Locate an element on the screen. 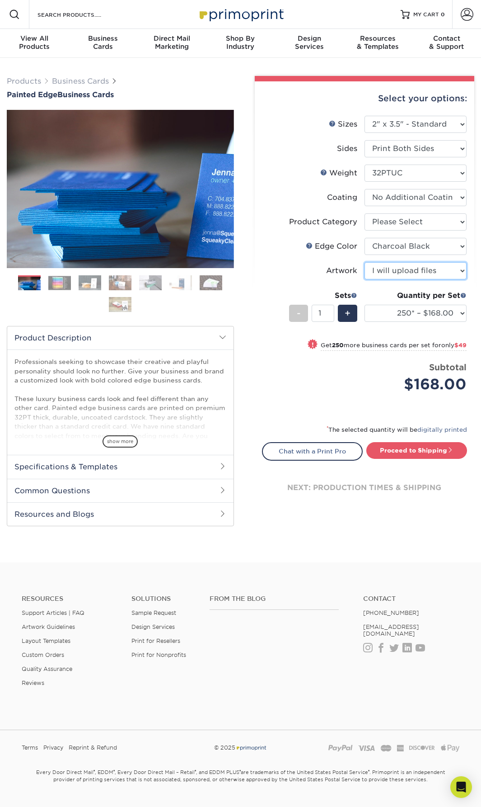 Image resolution: width=481 pixels, height=807 pixels. a: Design Services is located at coordinates (153, 627).